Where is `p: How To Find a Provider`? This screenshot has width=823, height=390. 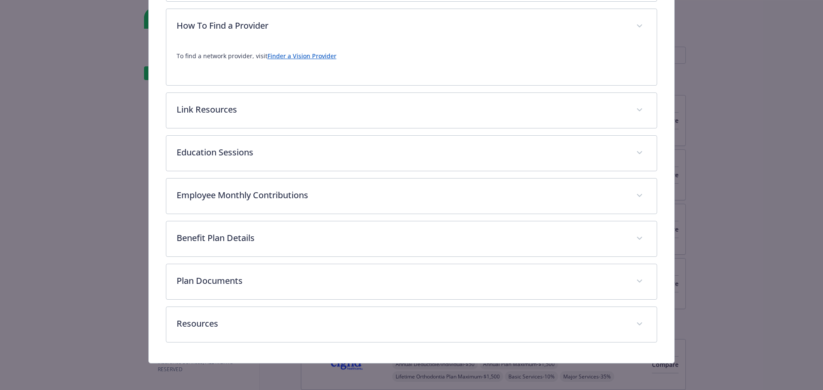
p: How To Find a Provider is located at coordinates (401, 26).